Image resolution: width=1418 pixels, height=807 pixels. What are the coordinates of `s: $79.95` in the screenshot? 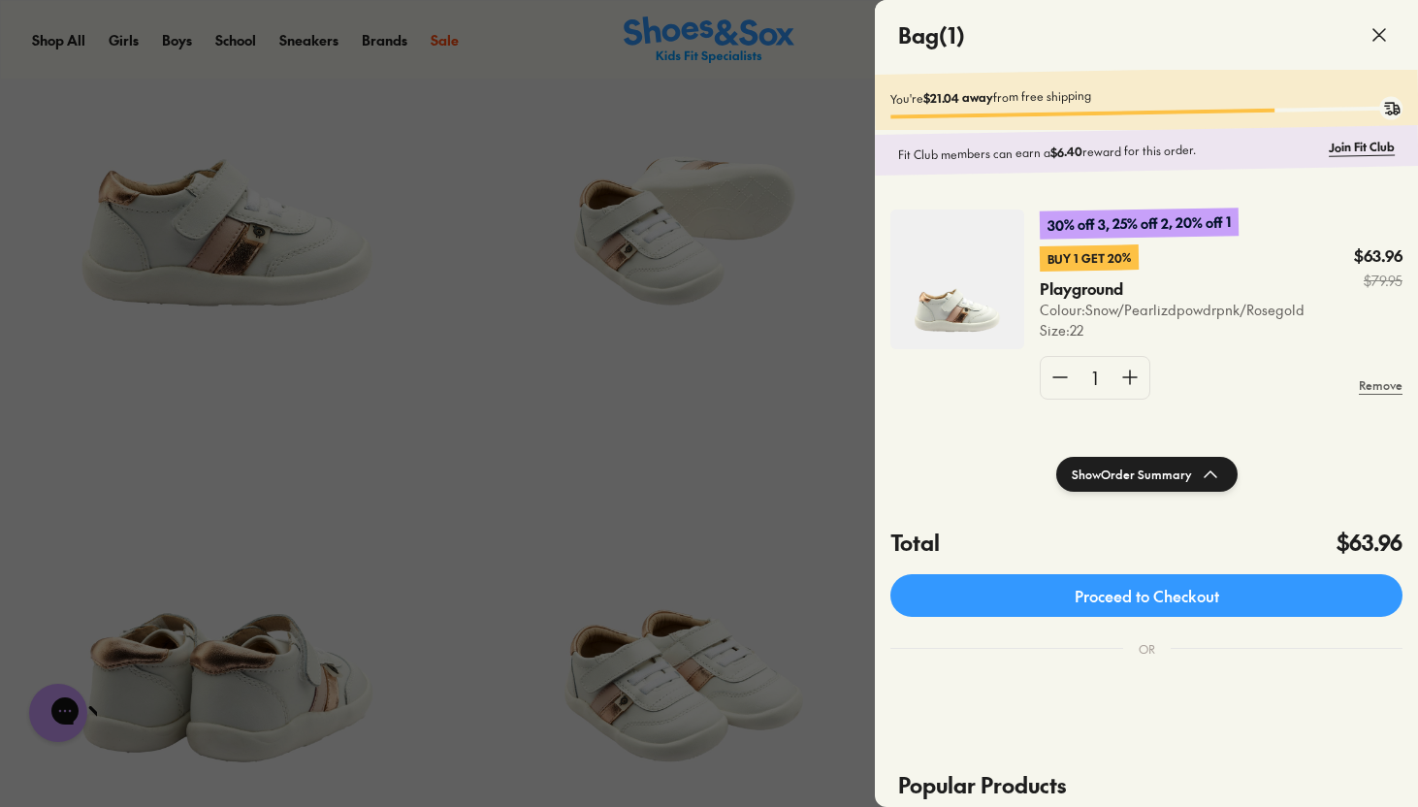 It's located at (1379, 280).